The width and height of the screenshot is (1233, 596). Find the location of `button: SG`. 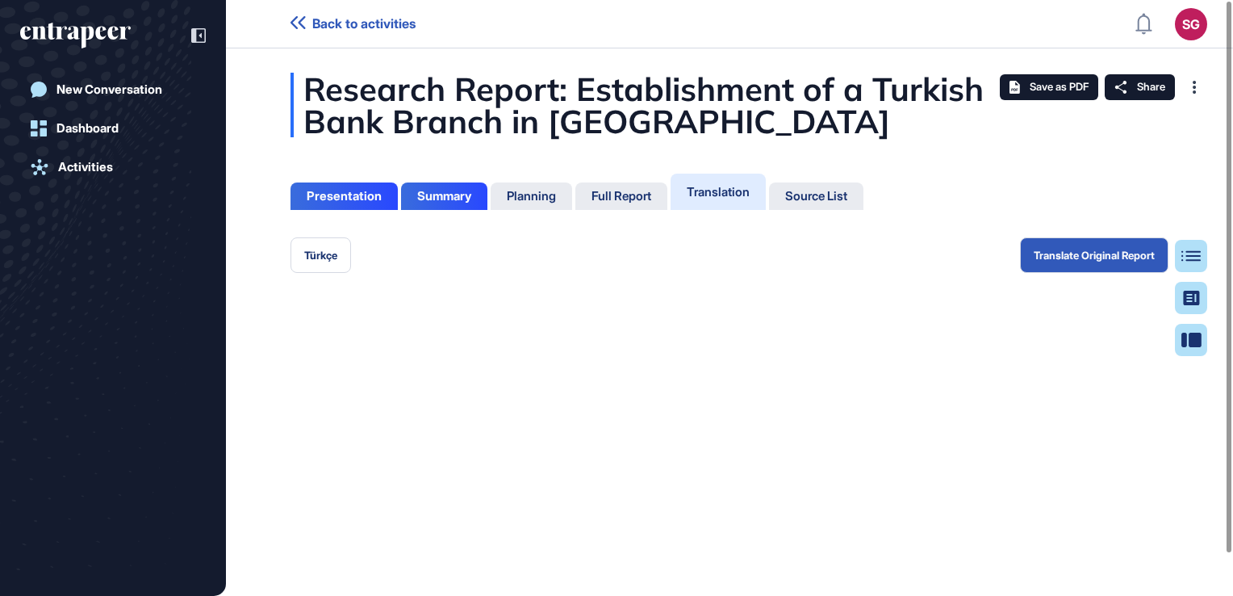

button: SG is located at coordinates (1191, 24).